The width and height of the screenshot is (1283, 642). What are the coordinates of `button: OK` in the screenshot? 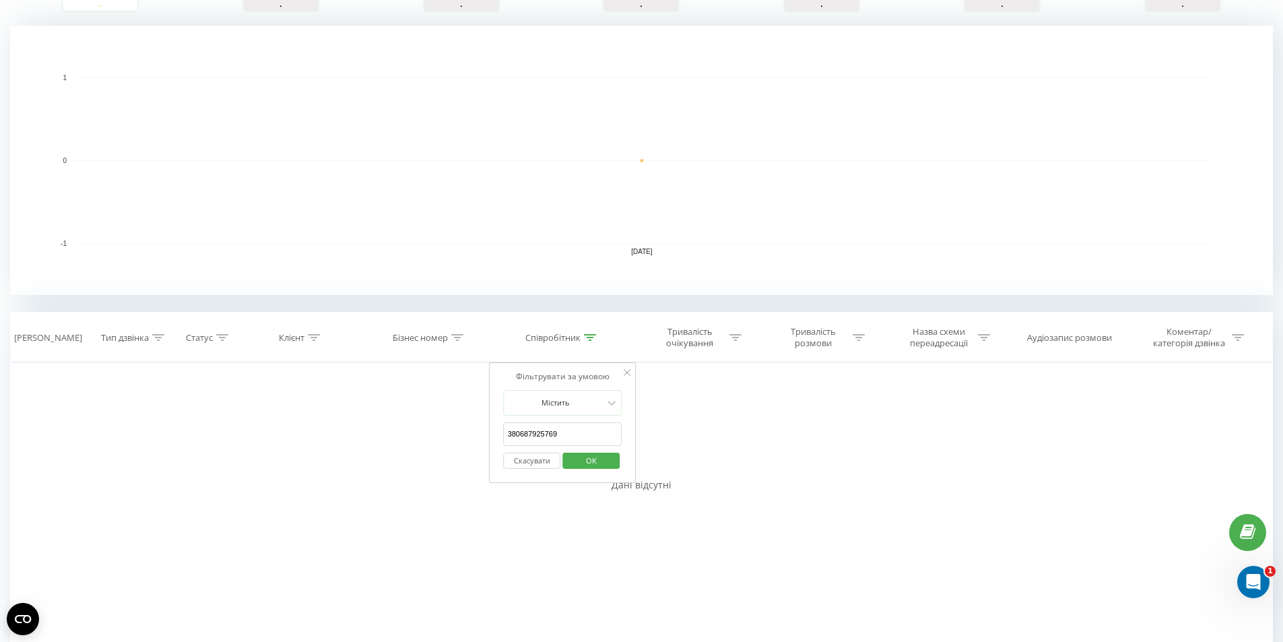 It's located at (591, 461).